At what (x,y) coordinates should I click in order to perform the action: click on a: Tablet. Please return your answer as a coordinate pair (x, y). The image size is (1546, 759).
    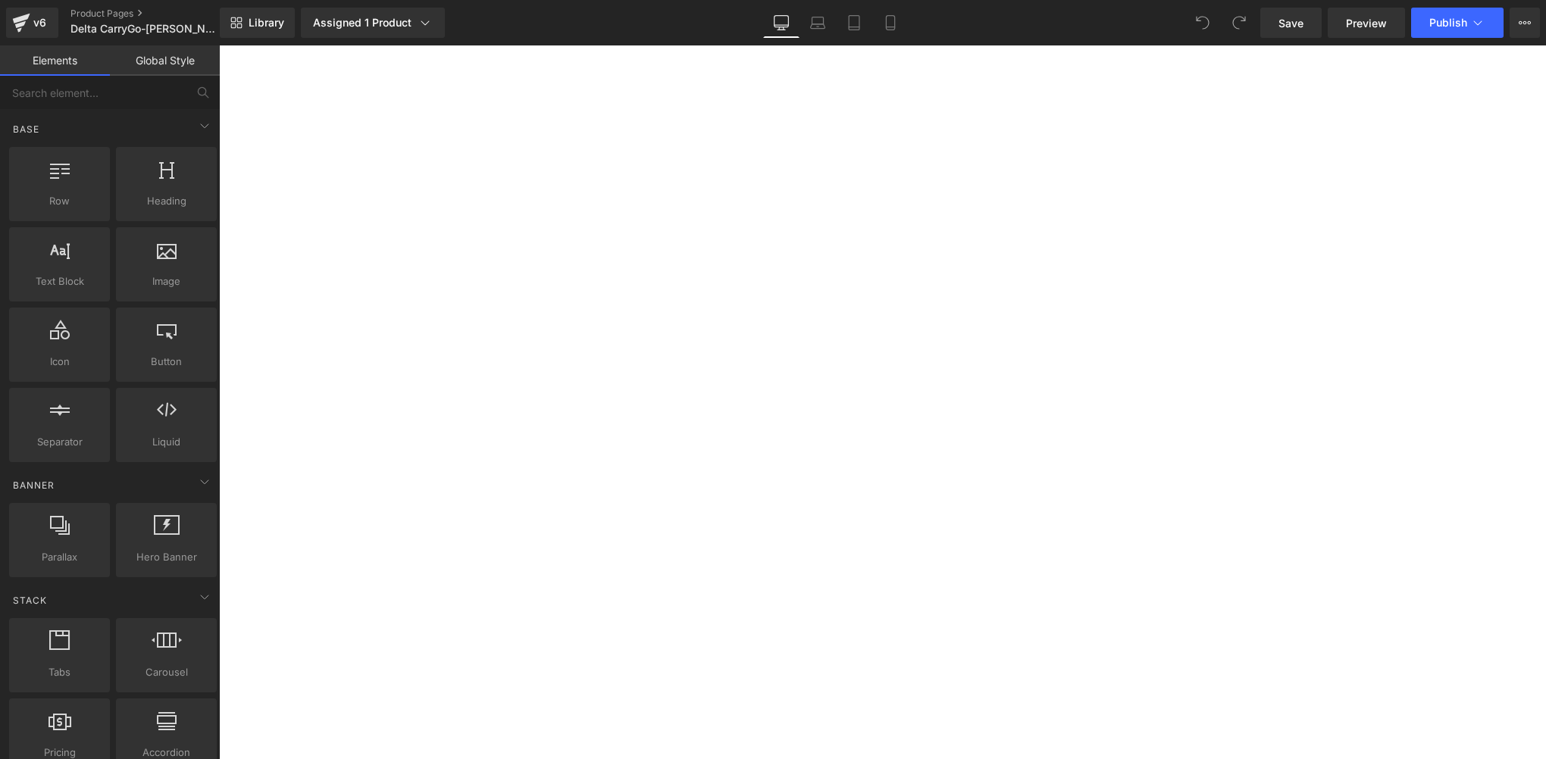
    Looking at the image, I should click on (854, 23).